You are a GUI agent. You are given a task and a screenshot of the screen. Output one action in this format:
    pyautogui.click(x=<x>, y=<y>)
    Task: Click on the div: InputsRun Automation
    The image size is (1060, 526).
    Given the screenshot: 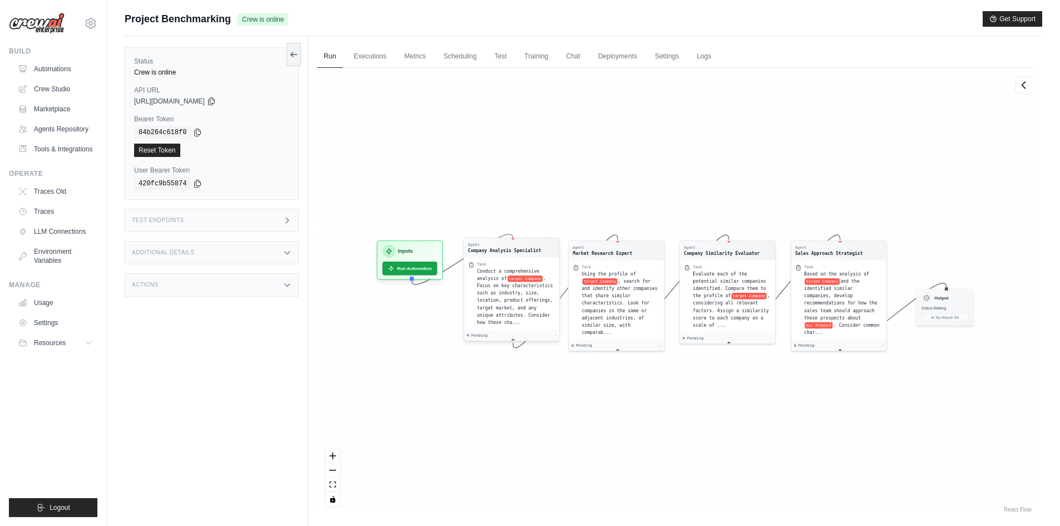 What is the action you would take?
    pyautogui.click(x=410, y=260)
    